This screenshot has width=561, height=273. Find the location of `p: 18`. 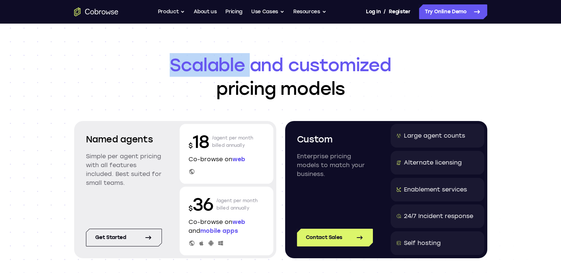

p: 18 is located at coordinates (199, 142).